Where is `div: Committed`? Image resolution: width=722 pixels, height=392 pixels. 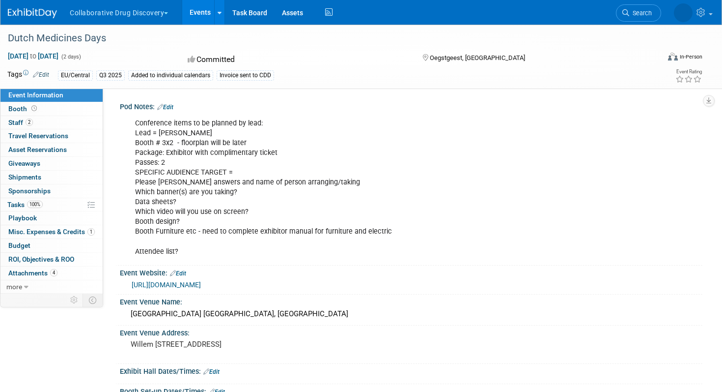 div: Committed is located at coordinates (296, 59).